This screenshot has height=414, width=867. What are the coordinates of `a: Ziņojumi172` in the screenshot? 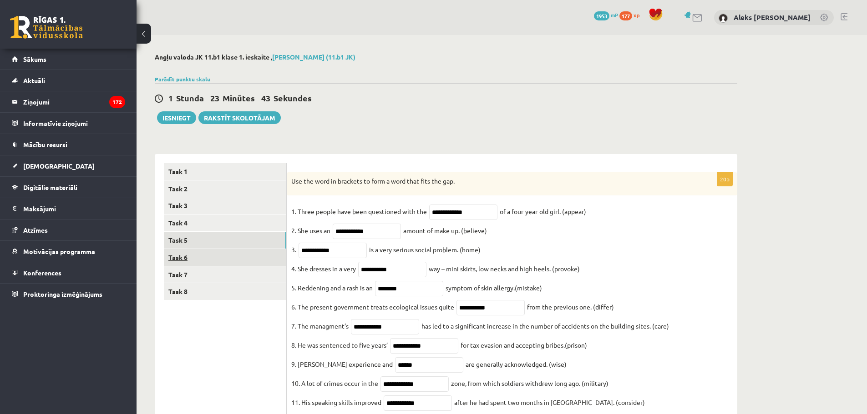 It's located at (68, 102).